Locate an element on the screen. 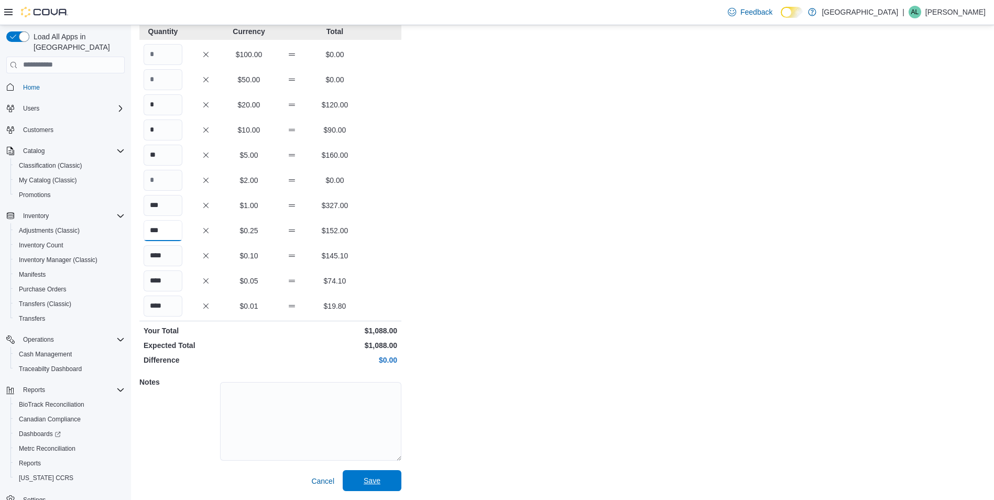  button: Save is located at coordinates (372, 481).